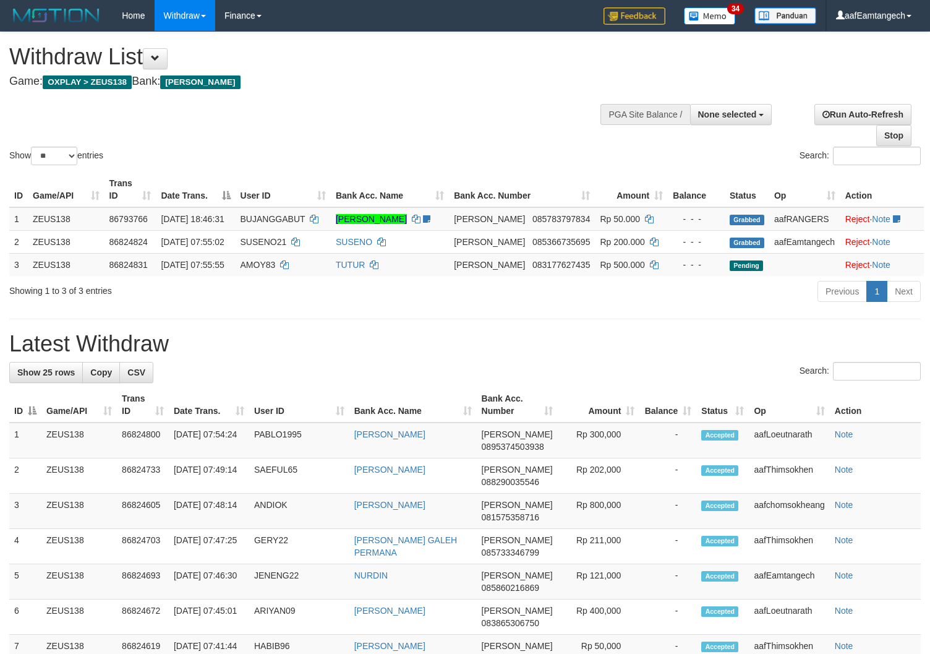  I want to click on span: AMOY83, so click(258, 265).